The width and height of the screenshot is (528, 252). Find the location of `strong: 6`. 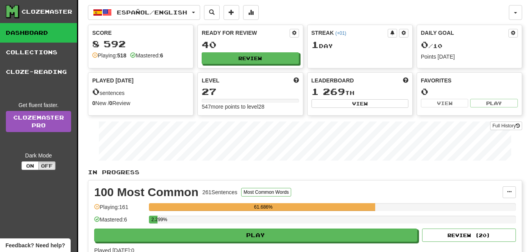

strong: 6 is located at coordinates (161, 56).